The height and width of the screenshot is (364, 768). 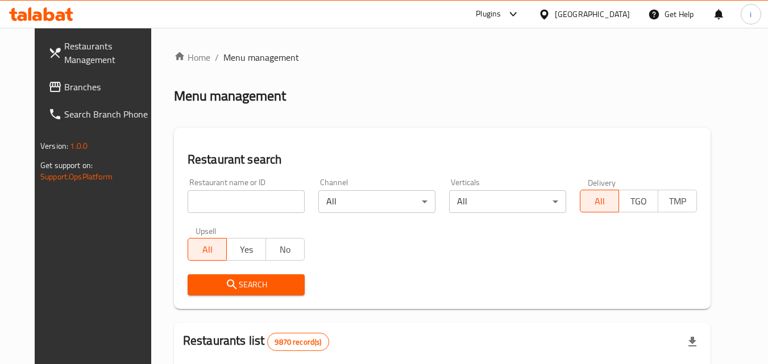 I want to click on span: 1.0.0, so click(x=78, y=146).